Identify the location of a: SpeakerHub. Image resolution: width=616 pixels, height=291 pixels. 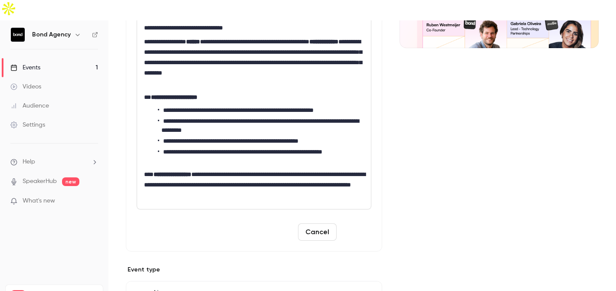
(39, 181).